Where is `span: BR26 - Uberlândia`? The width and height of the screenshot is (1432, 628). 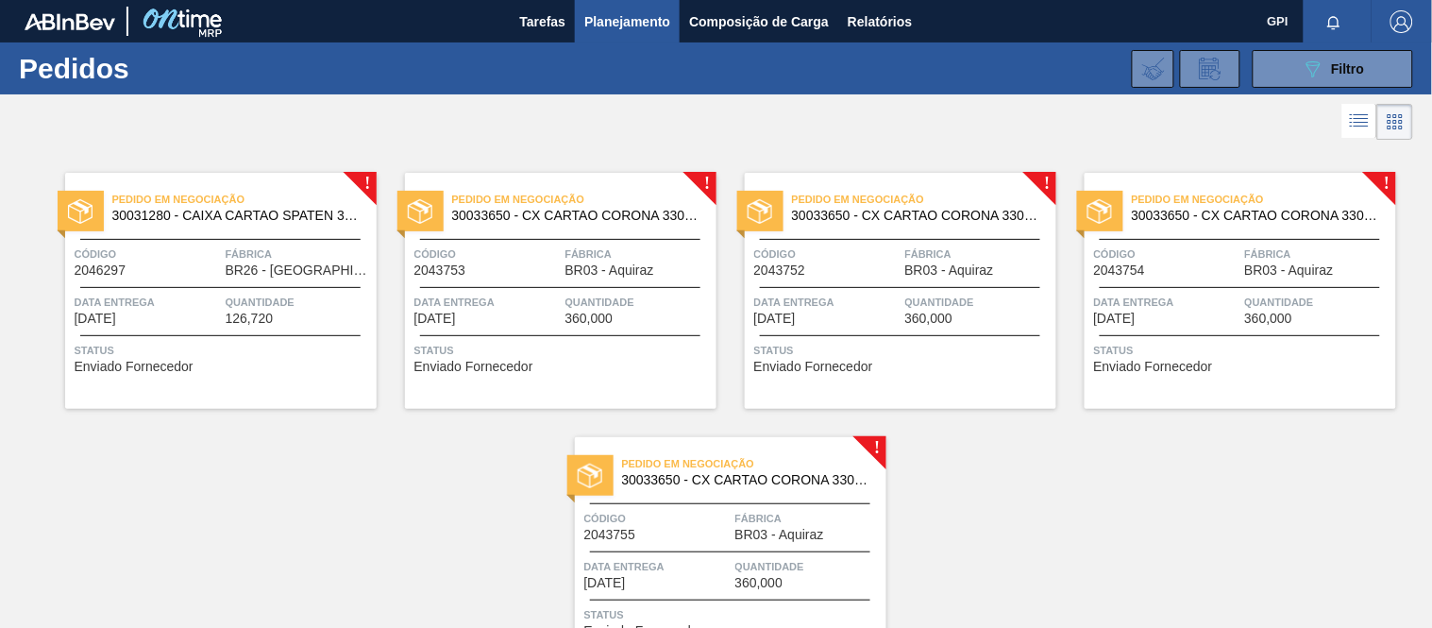
span: BR26 - Uberlândia is located at coordinates (298, 270).